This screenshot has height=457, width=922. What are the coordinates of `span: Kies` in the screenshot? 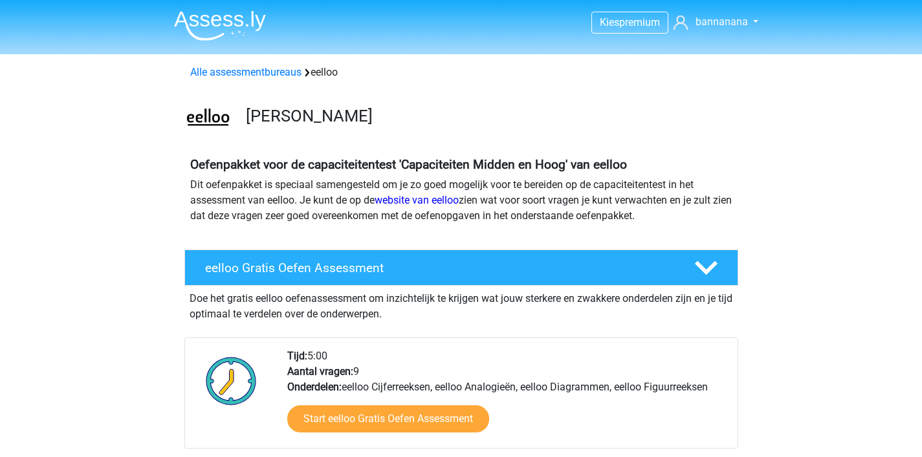 It's located at (609, 22).